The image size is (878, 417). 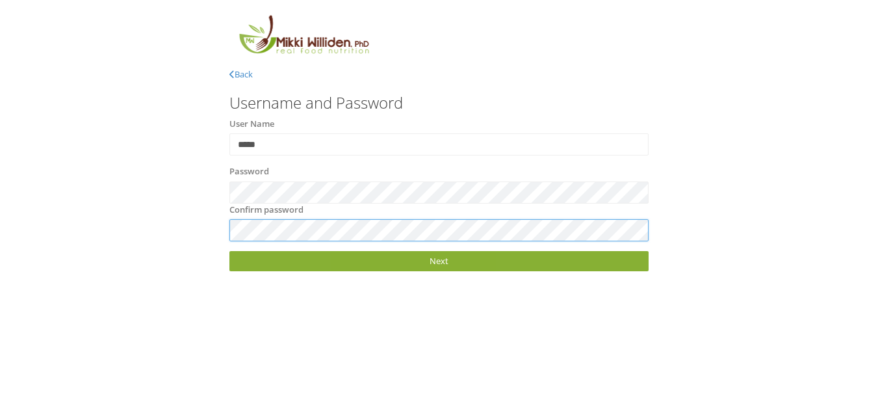 What do you see at coordinates (249, 172) in the screenshot?
I see `label: Password` at bounding box center [249, 172].